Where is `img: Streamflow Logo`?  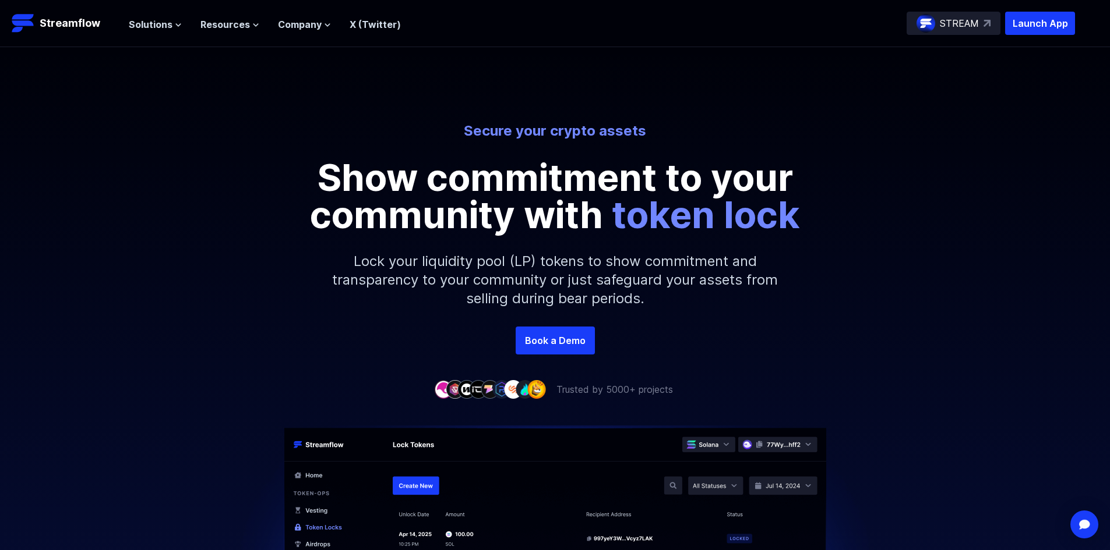
img: Streamflow Logo is located at coordinates (23, 23).